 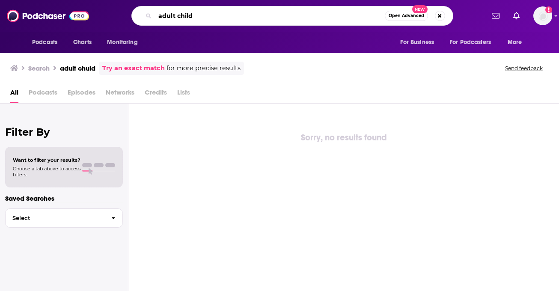 What do you see at coordinates (64, 218) in the screenshot?
I see `button: Select` at bounding box center [64, 218].